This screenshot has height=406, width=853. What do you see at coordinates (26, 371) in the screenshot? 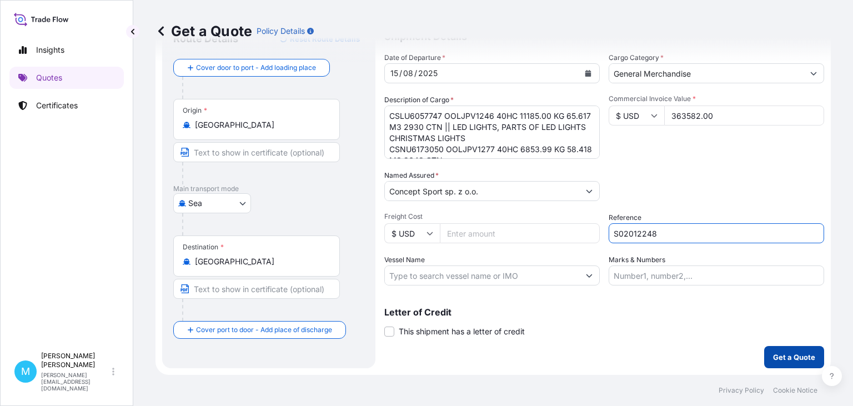
I see `span: M` at bounding box center [26, 371].